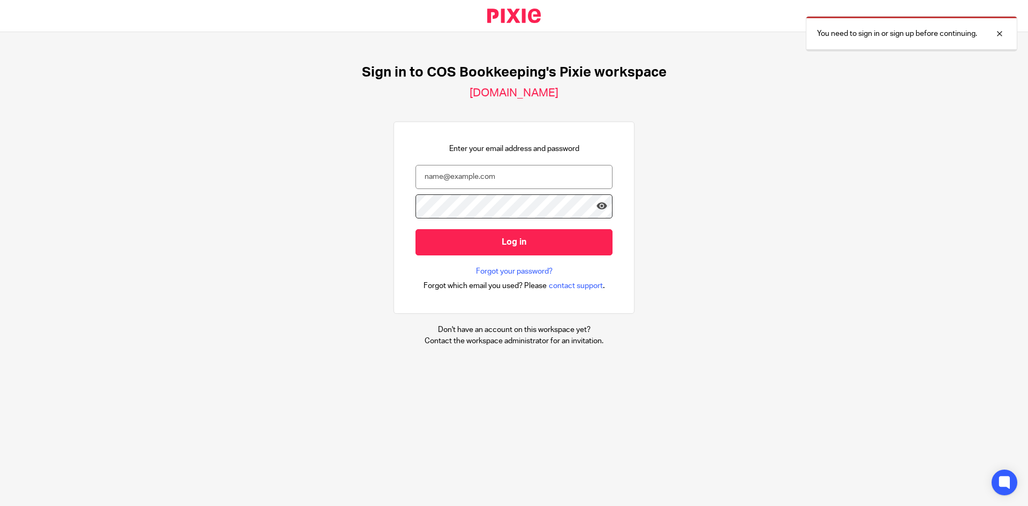 The height and width of the screenshot is (506, 1028). Describe the element at coordinates (514, 242) in the screenshot. I see `input: Log in` at that location.